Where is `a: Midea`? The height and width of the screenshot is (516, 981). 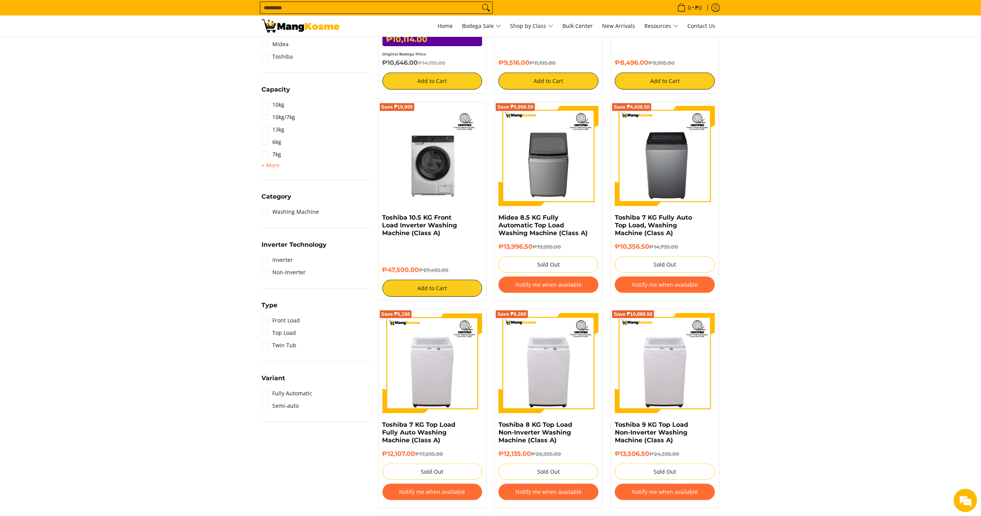
a: Midea is located at coordinates (275, 44).